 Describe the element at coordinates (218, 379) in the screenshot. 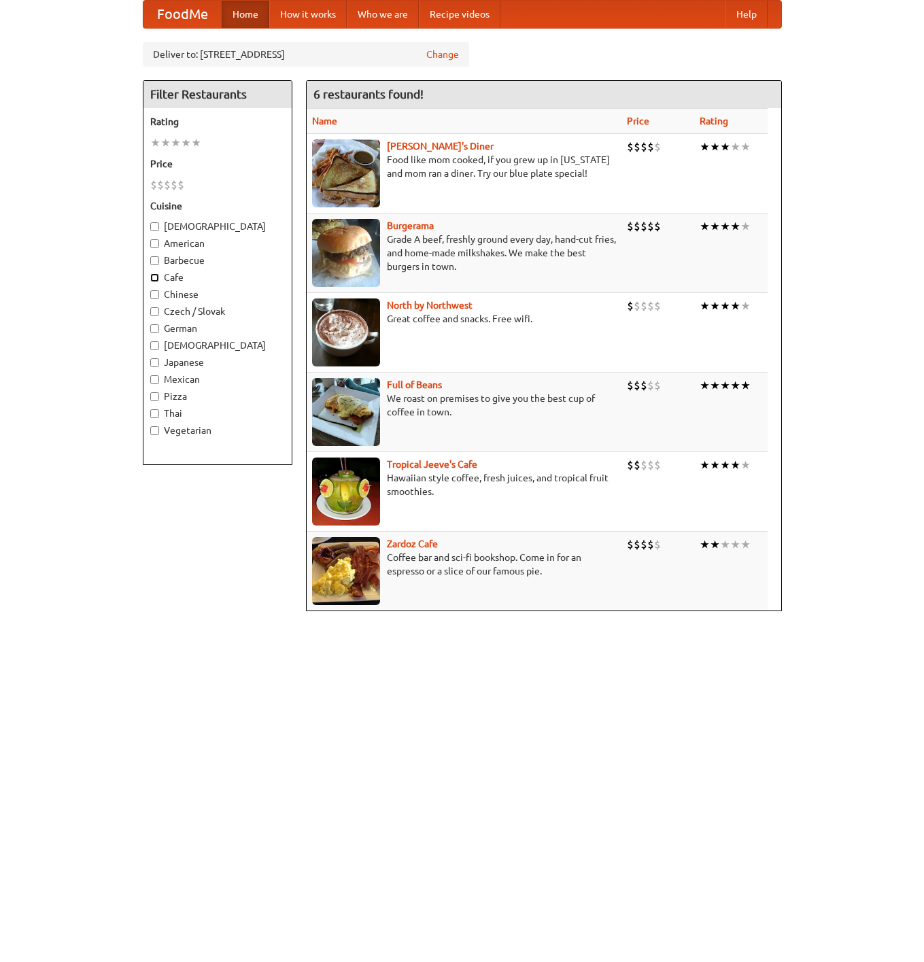

I see `label: Mexican` at that location.